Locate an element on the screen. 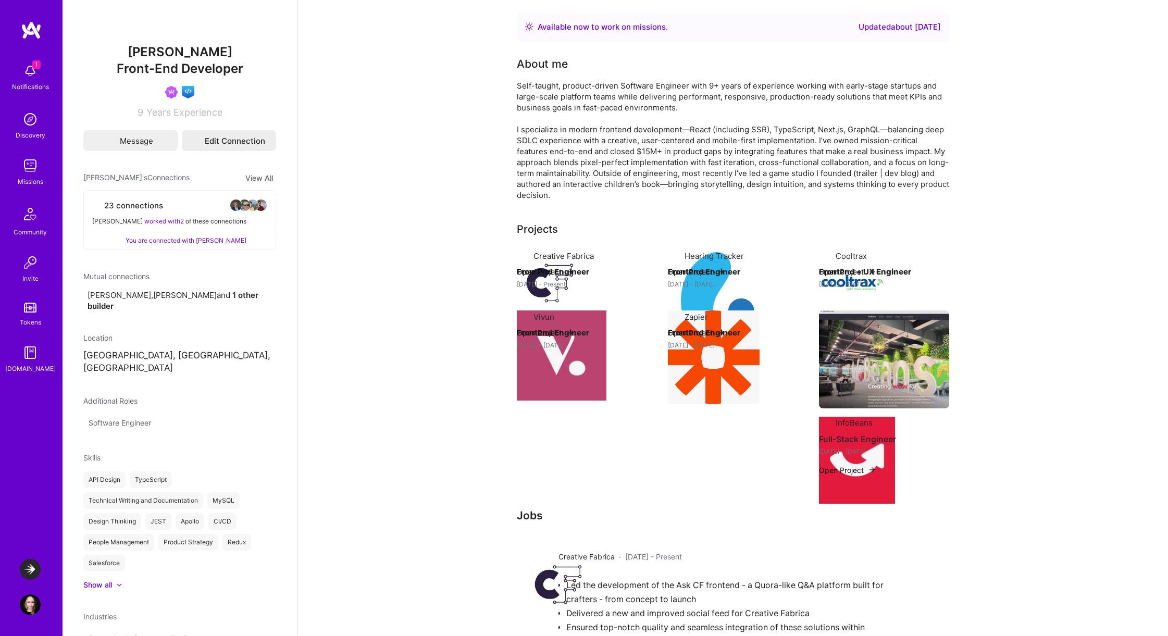 This screenshot has height=636, width=1168. div: JEST is located at coordinates (158, 522).